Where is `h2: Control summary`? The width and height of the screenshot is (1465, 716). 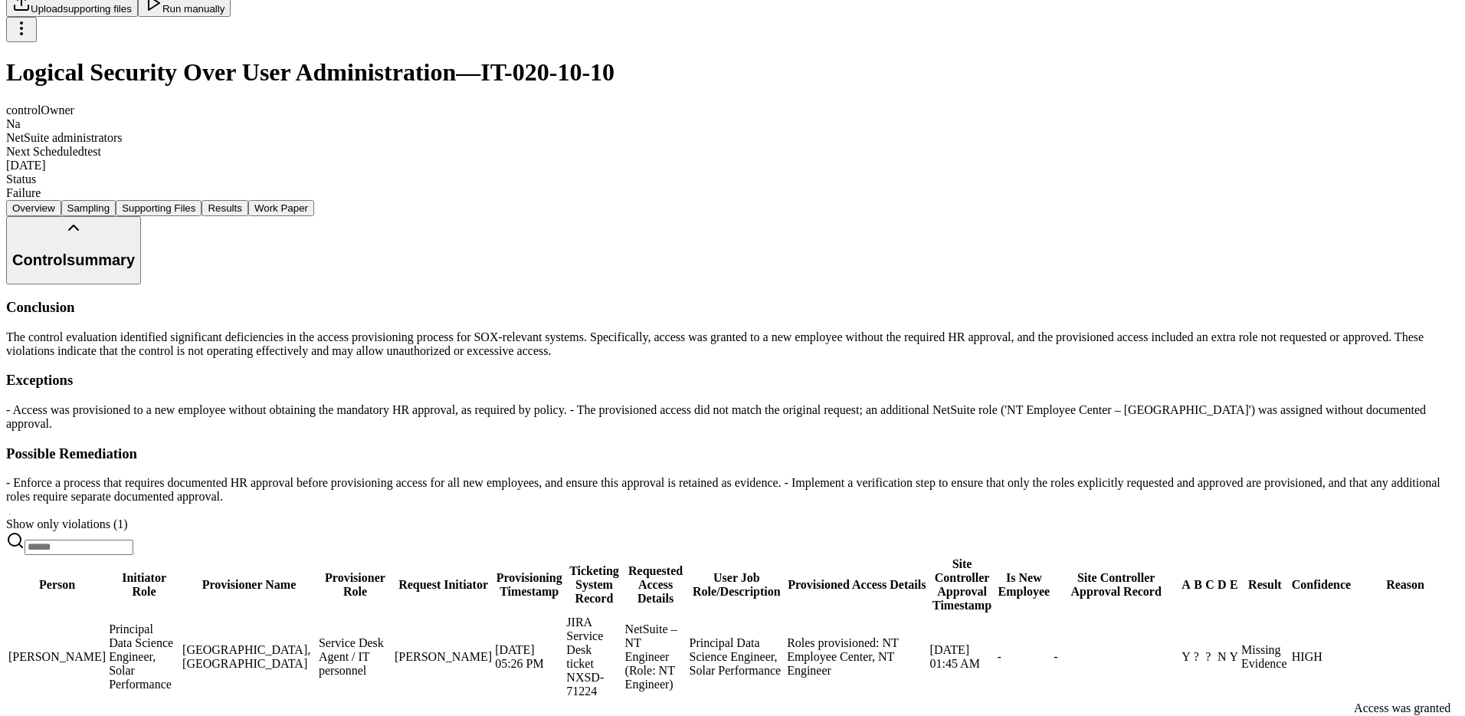 h2: Control summary is located at coordinates (74, 260).